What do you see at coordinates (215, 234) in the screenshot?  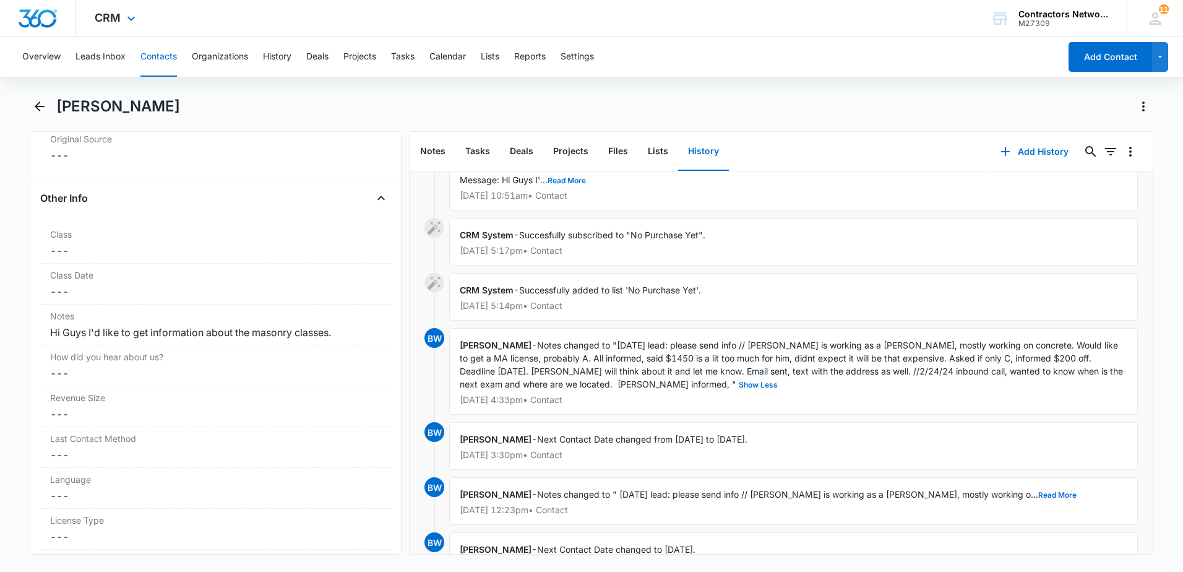 I see `label: Class` at bounding box center [215, 234].